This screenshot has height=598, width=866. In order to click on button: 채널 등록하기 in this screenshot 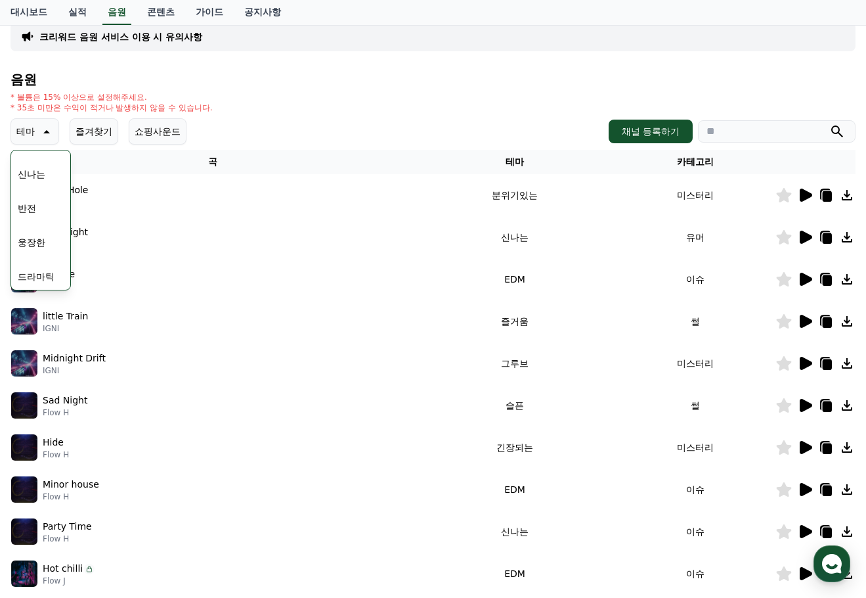, I will do `click(651, 131)`.